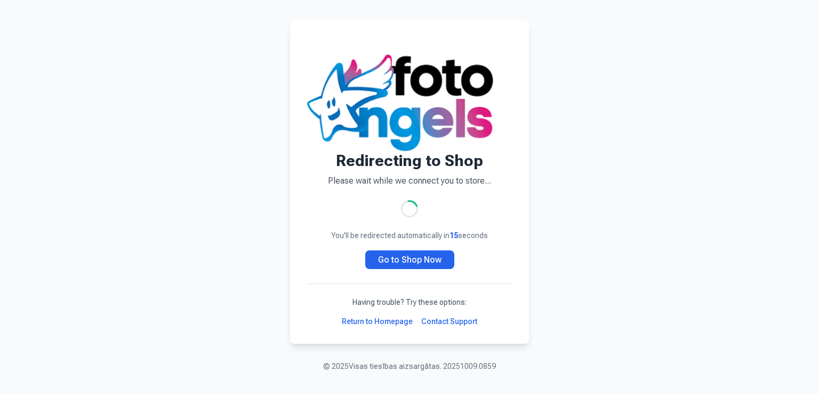 Image resolution: width=819 pixels, height=394 pixels. I want to click on a: Contact Support, so click(449, 321).